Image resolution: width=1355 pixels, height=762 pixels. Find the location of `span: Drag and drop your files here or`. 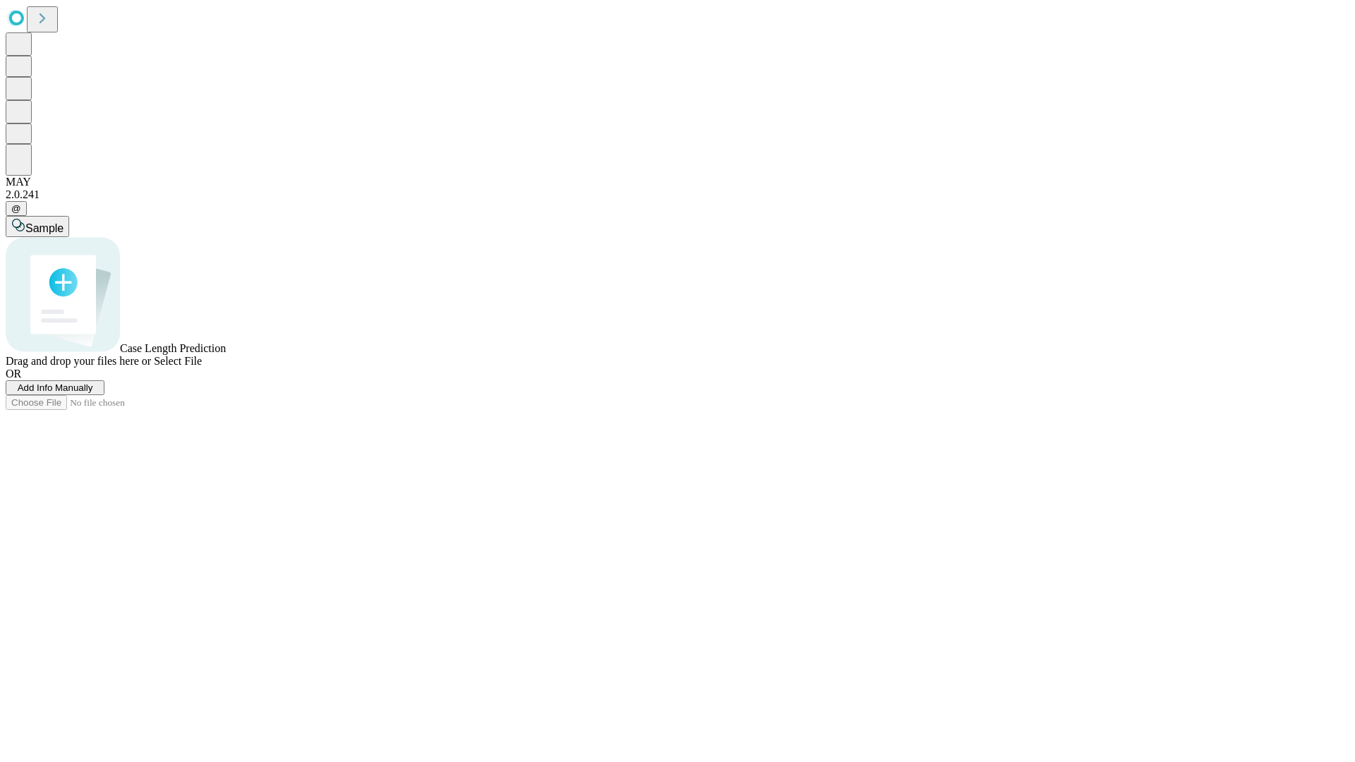

span: Drag and drop your files here or is located at coordinates (78, 361).